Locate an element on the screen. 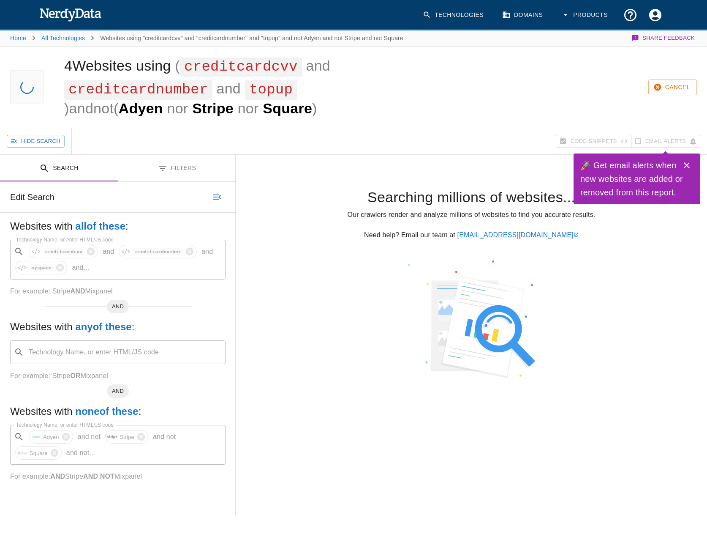 The image size is (707, 540). a: Domains is located at coordinates (524, 15).